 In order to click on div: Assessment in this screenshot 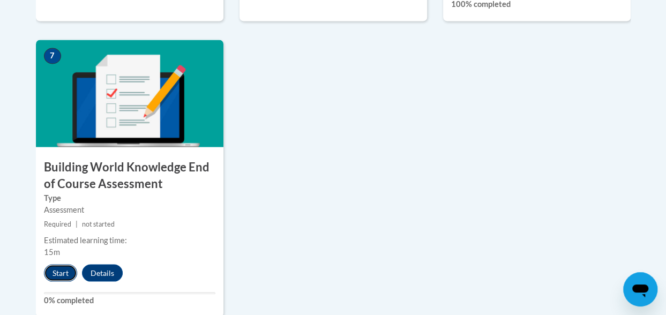, I will do `click(130, 209)`.